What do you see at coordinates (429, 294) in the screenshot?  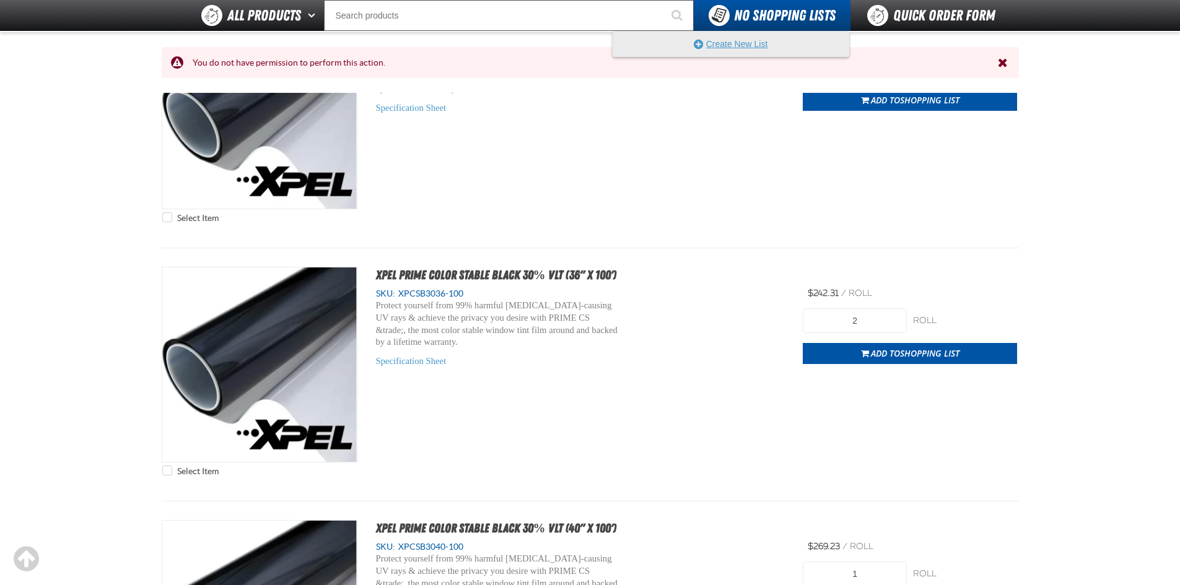 I see `span: XPCSB3036-100` at bounding box center [429, 294].